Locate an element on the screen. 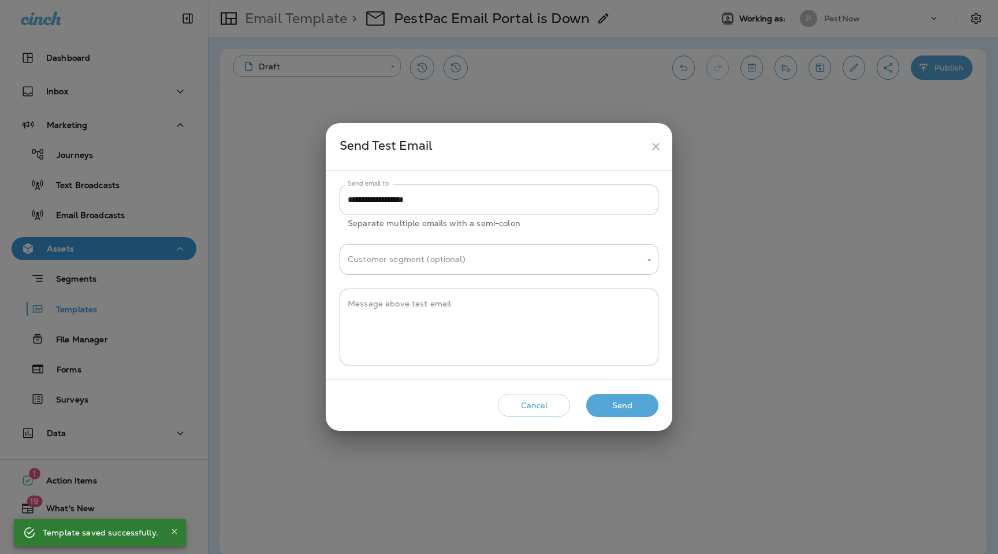  button: Cancel is located at coordinates (534, 405).